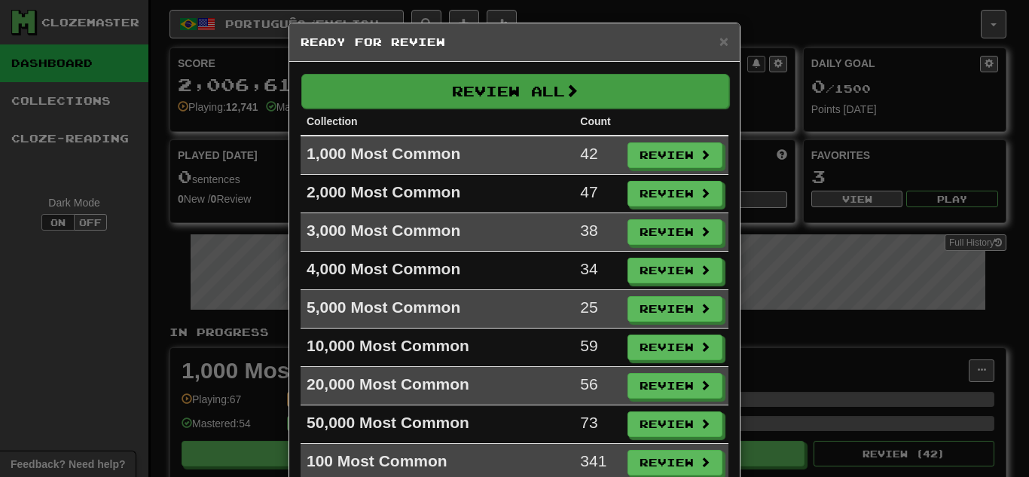 This screenshot has height=477, width=1029. Describe the element at coordinates (437, 194) in the screenshot. I see `td: 2,000 Most Common` at that location.